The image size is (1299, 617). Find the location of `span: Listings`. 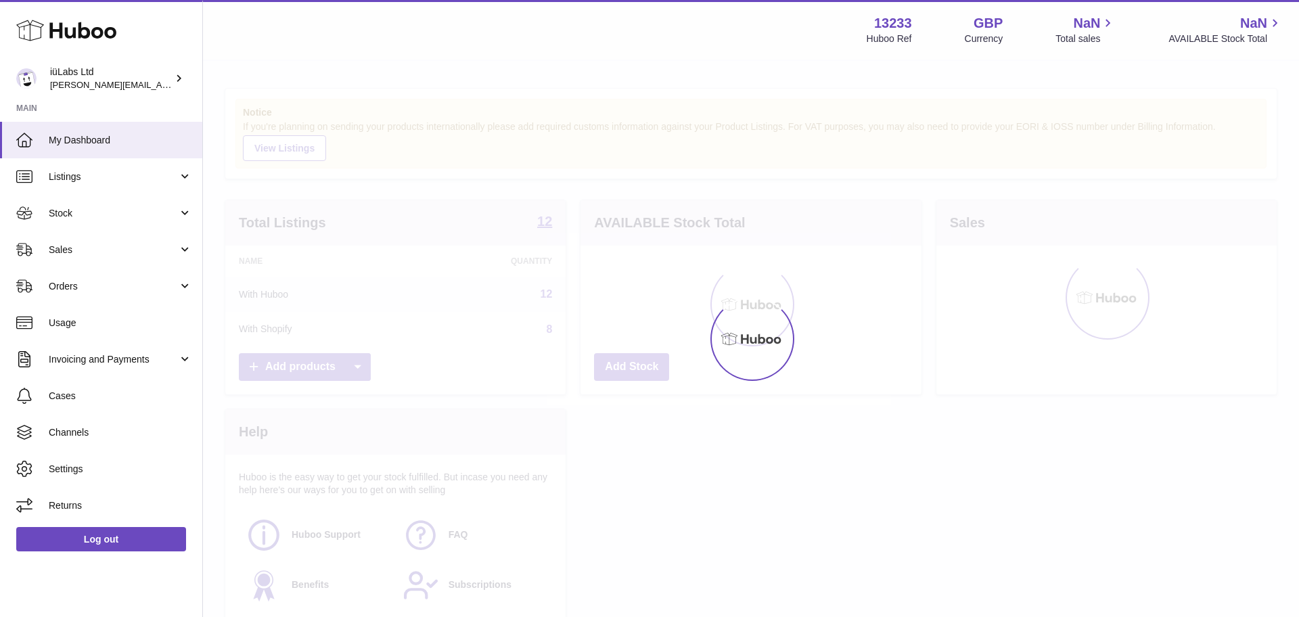

span: Listings is located at coordinates (113, 177).